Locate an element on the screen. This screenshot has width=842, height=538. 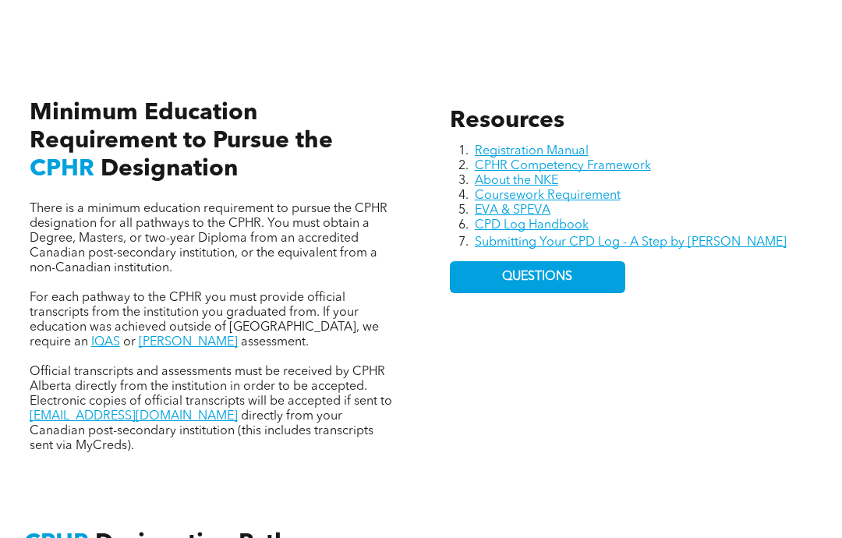
span: There is a minimum education requirement to pursue the CPHR designation for all pathways to the C... is located at coordinates (208, 239).